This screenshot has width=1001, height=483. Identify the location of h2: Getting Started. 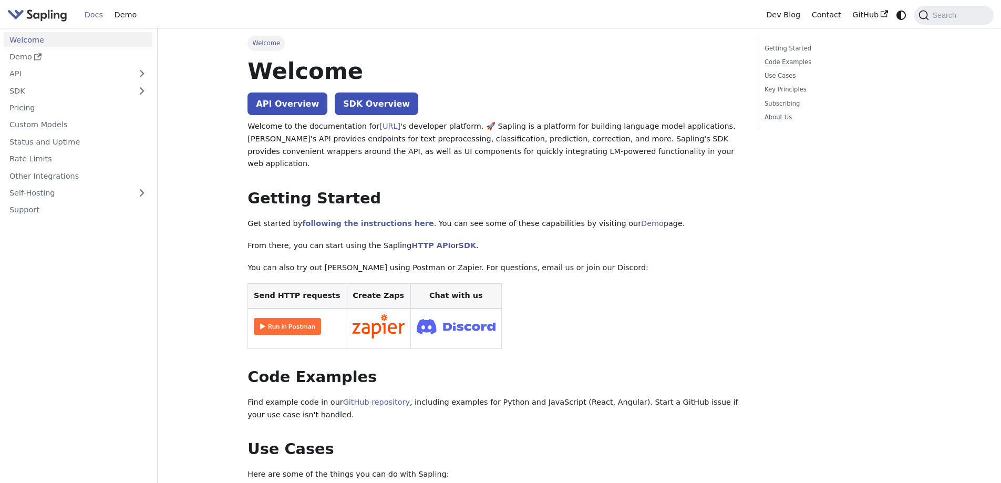
(494, 199).